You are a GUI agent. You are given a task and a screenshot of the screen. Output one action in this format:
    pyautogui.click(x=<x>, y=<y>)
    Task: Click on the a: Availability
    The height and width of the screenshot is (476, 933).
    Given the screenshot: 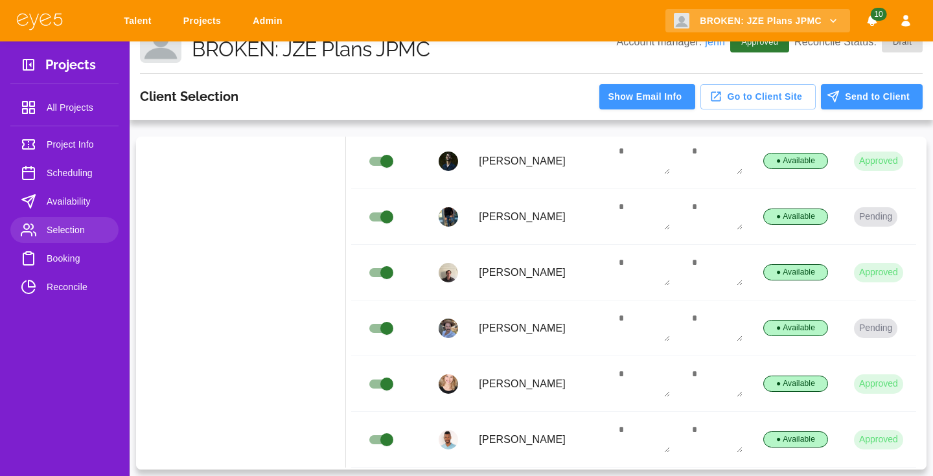 What is the action you would take?
    pyautogui.click(x=64, y=202)
    